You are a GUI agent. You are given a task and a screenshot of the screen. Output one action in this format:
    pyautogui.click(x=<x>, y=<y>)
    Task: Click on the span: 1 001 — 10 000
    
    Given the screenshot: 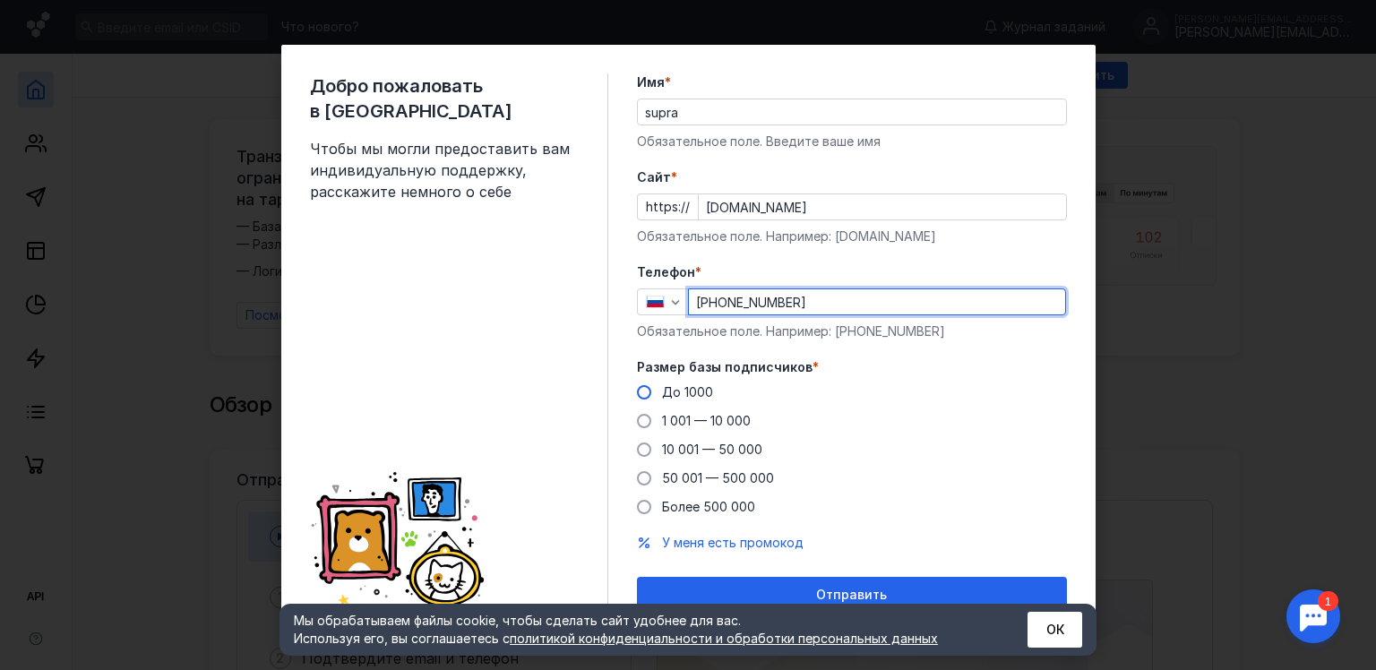 What is the action you would take?
    pyautogui.click(x=706, y=420)
    